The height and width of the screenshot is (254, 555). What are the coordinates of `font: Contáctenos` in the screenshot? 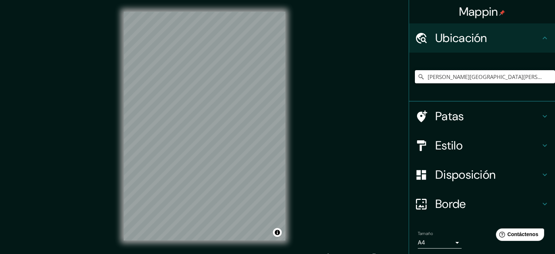 It's located at (32, 9).